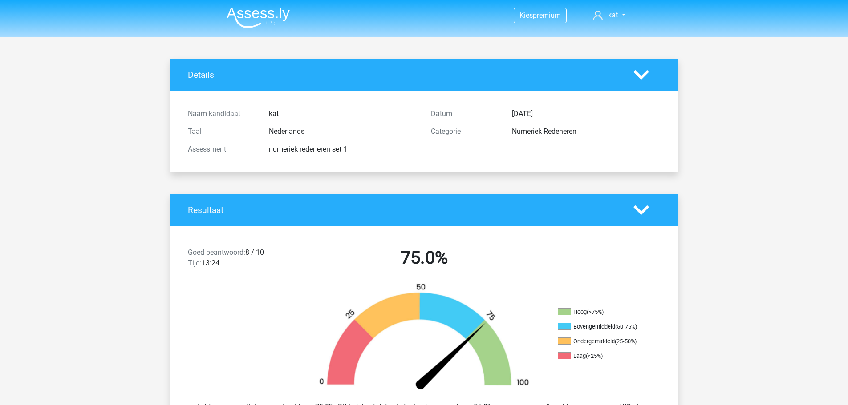 Image resolution: width=848 pixels, height=405 pixels. I want to click on div: Datum, so click(465, 114).